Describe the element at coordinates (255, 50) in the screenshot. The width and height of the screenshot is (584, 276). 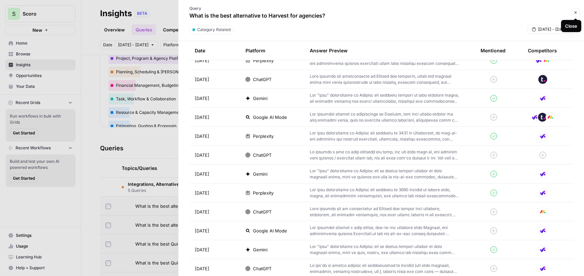
I see `div: Platform` at that location.